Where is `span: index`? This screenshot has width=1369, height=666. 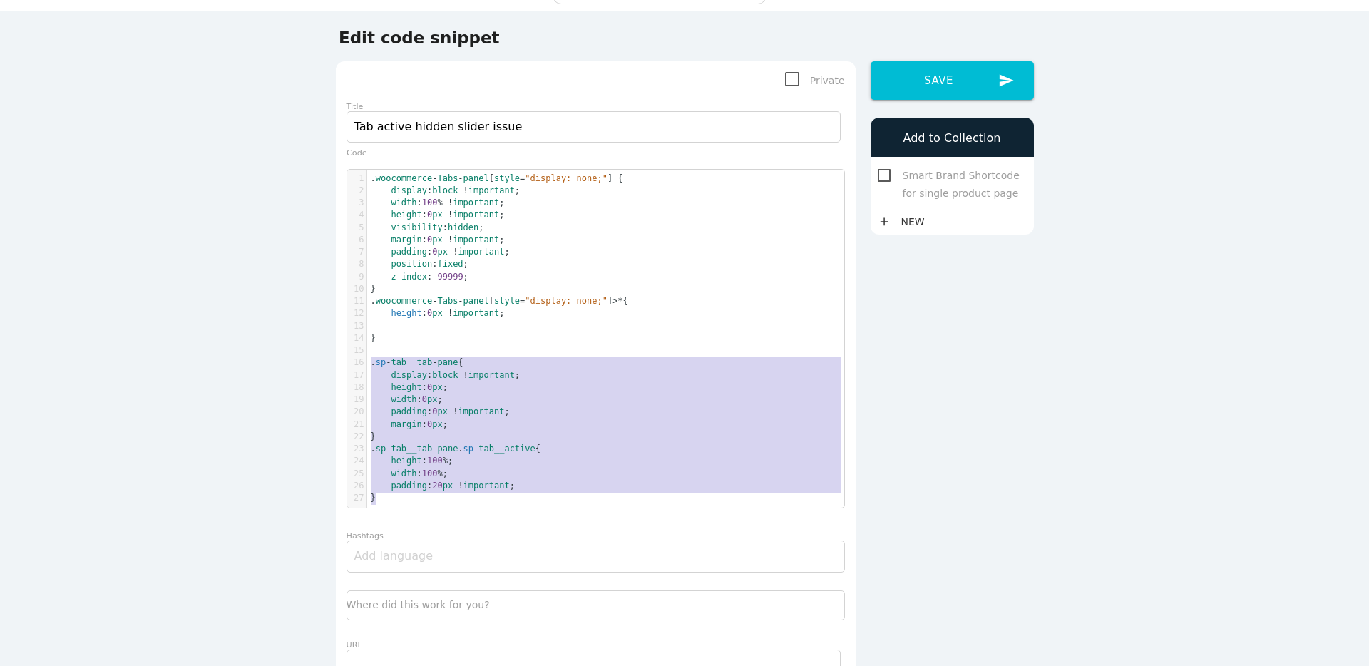
span: index is located at coordinates (414, 277).